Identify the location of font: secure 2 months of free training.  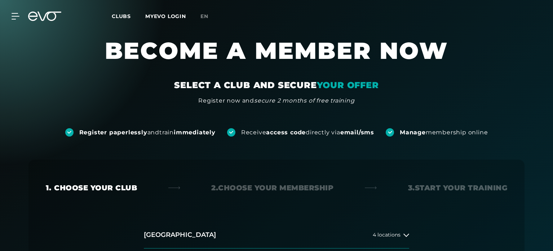
(304, 100).